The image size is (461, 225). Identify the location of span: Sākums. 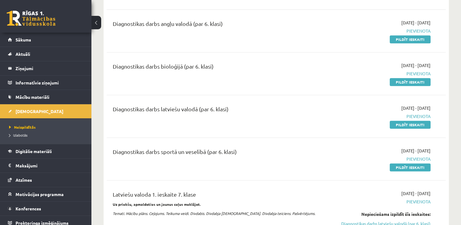
(23, 40).